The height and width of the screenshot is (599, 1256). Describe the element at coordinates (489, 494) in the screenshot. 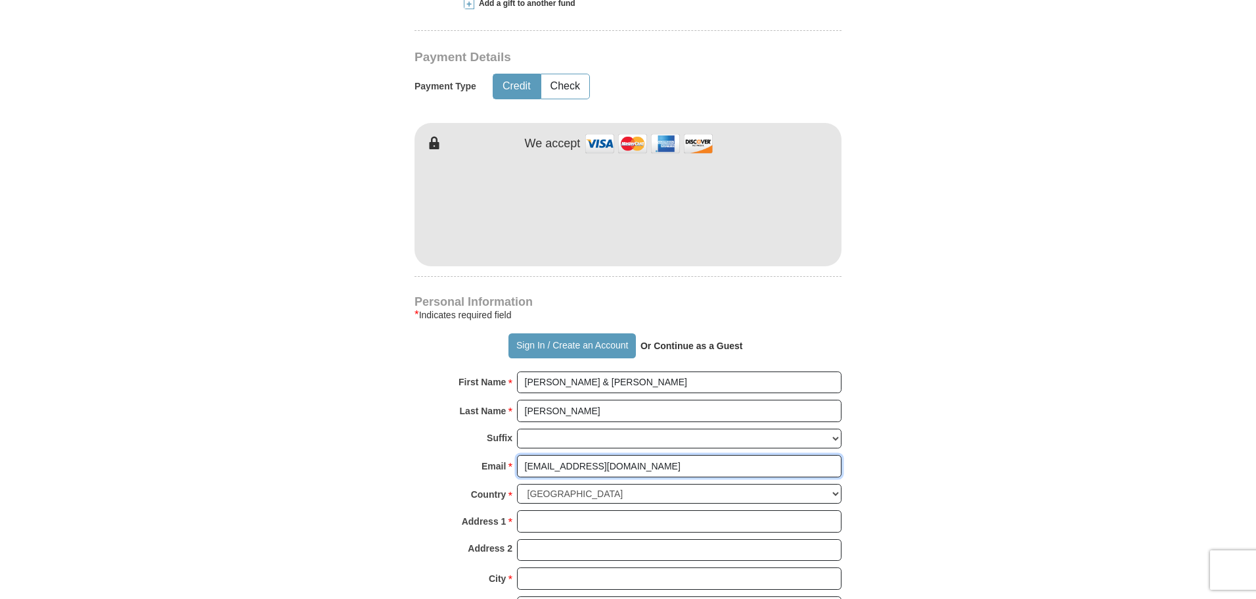

I see `strong: Country` at that location.